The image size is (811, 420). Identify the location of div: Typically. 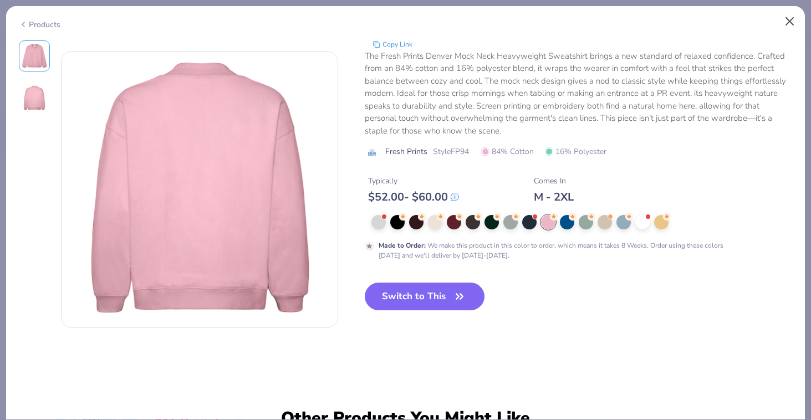
(414, 181).